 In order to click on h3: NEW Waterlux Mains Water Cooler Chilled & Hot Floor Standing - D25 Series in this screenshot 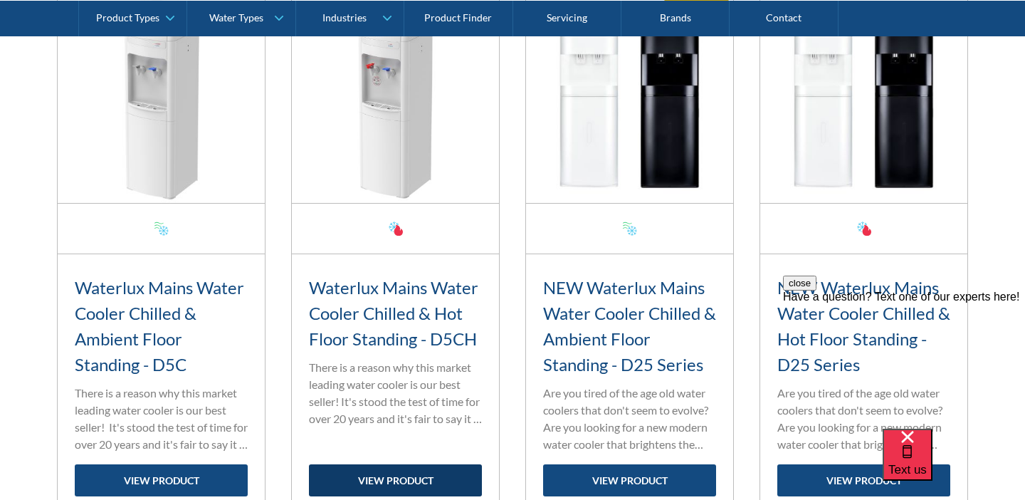, I will do `click(863, 326)`.